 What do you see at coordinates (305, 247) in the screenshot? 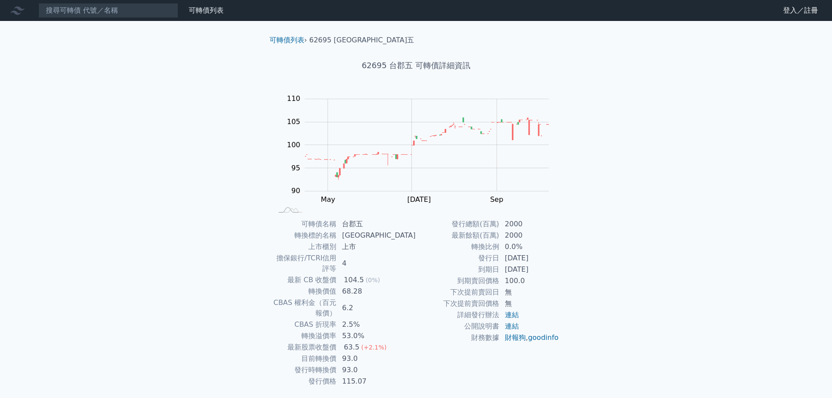
I see `td: 上市櫃別` at bounding box center [305, 247].